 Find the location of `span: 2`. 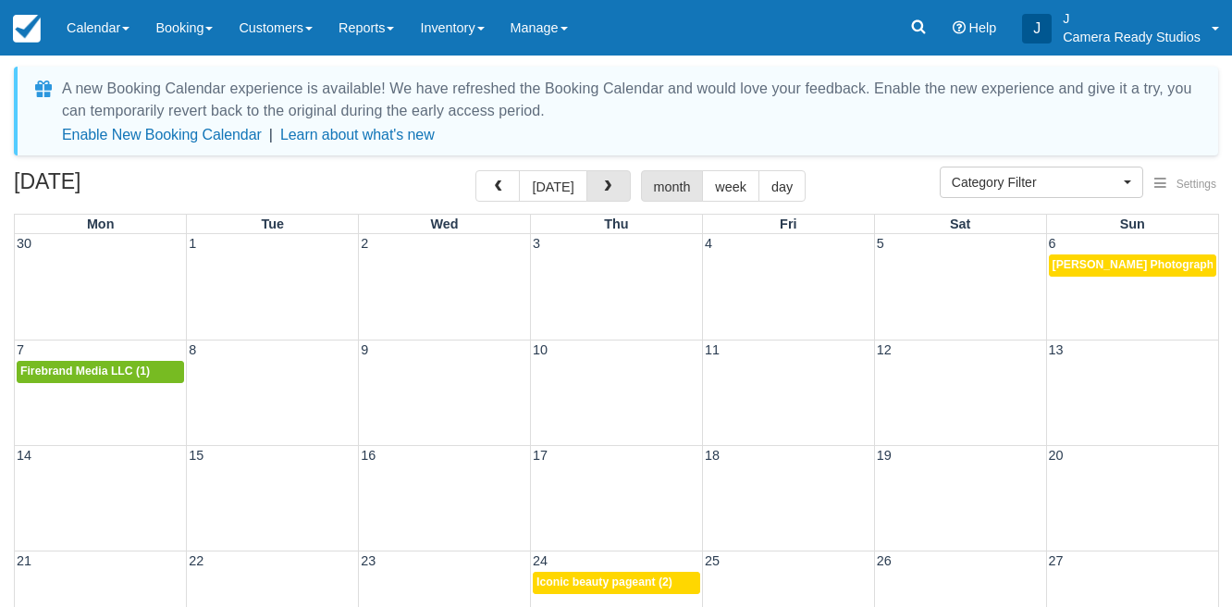

span: 2 is located at coordinates (364, 243).